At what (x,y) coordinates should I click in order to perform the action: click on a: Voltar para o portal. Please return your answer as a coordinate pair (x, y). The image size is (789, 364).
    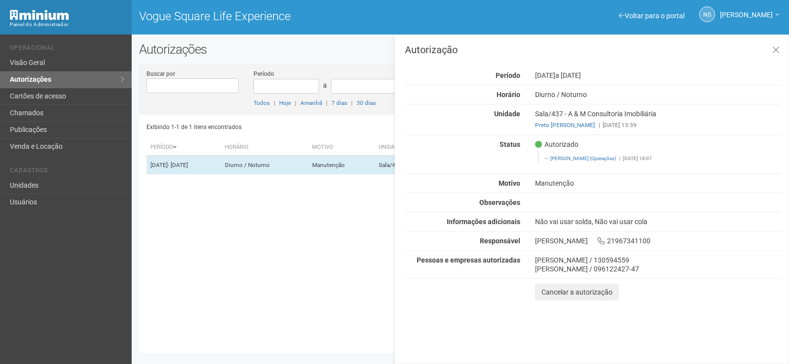
    Looking at the image, I should click on (651, 16).